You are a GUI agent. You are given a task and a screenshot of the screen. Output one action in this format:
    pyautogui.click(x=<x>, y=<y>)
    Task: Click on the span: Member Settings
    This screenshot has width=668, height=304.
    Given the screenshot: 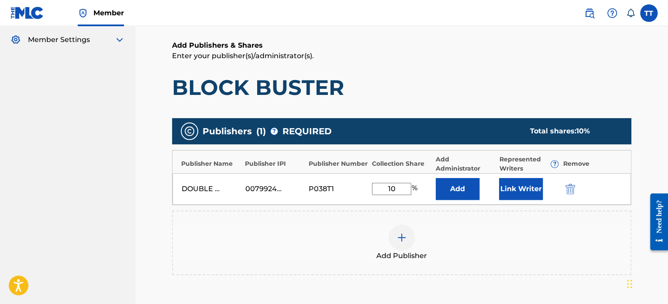 What is the action you would take?
    pyautogui.click(x=59, y=40)
    